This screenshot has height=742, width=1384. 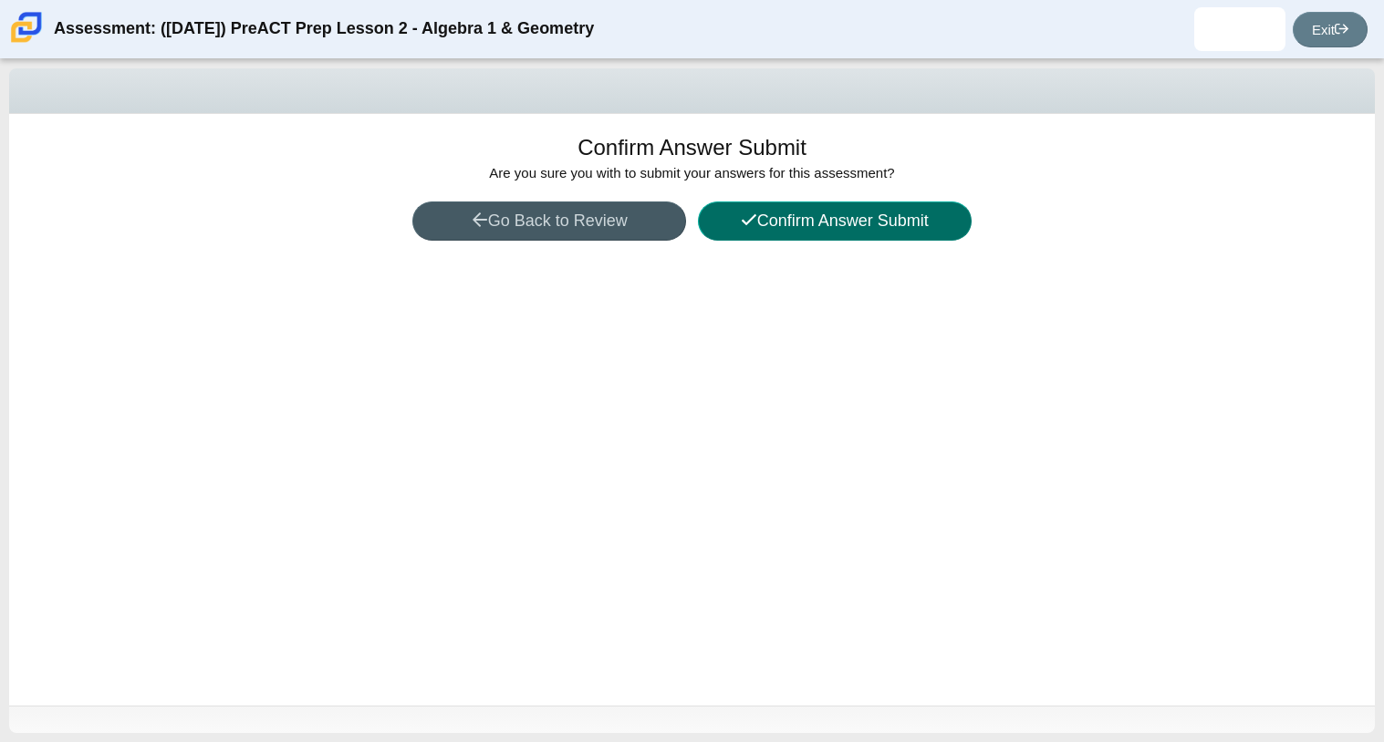 What do you see at coordinates (835, 221) in the screenshot?
I see `button: Confirm Answer Submit` at bounding box center [835, 221].